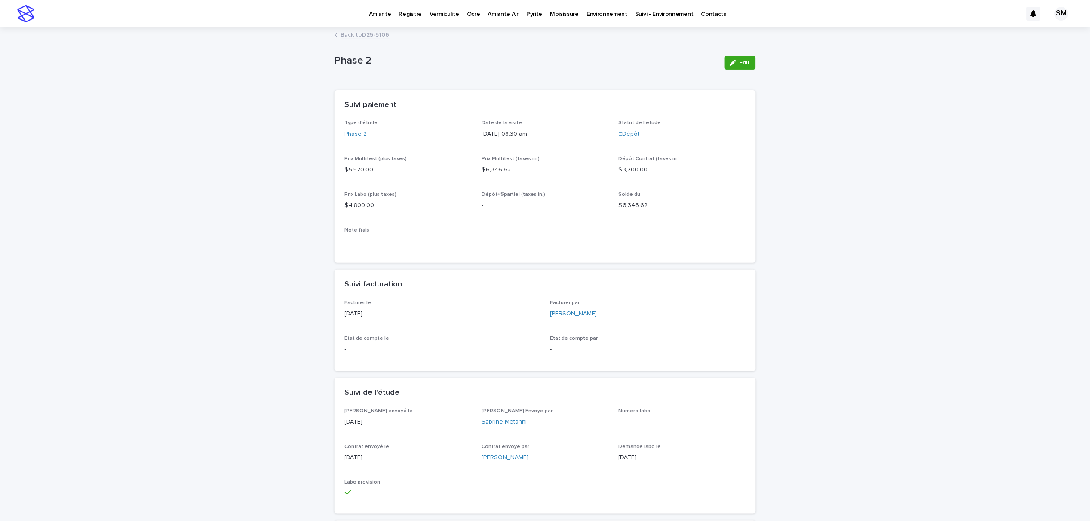  What do you see at coordinates (373, 285) in the screenshot?
I see `h2: Suivi facturation` at bounding box center [373, 285].